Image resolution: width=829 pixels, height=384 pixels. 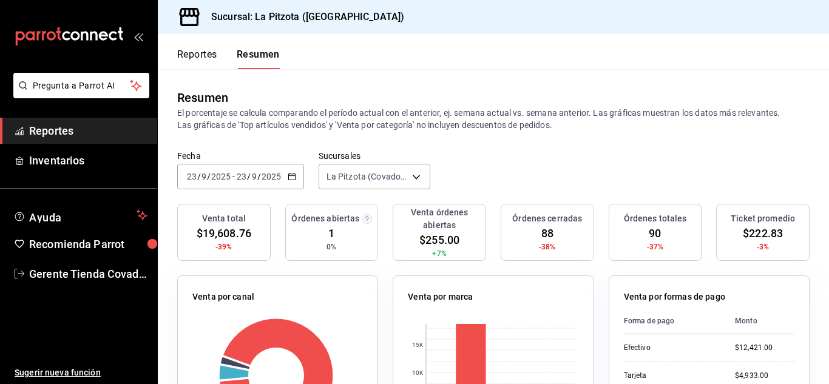 I want to click on button: Resumen, so click(x=258, y=59).